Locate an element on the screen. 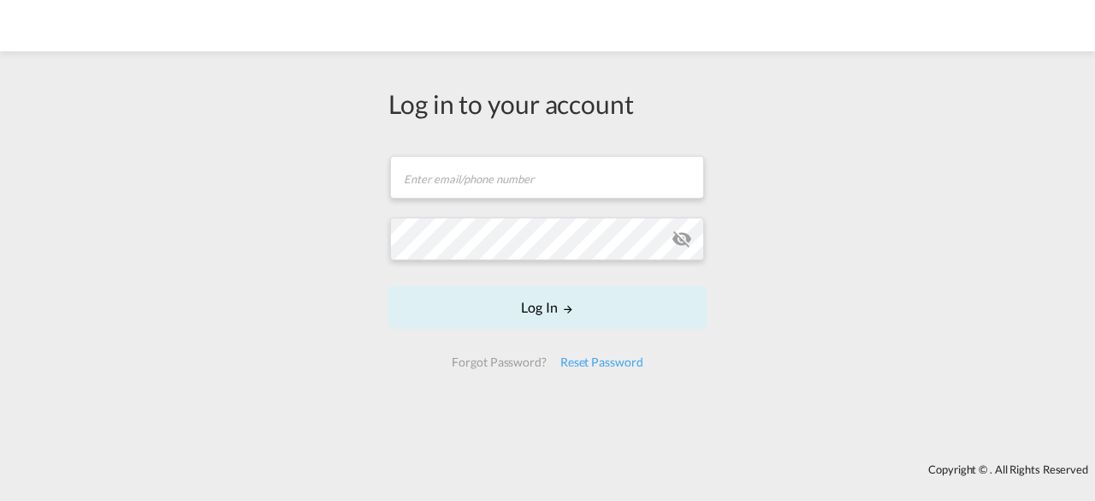 This screenshot has height=501, width=1095. button: LOGIN is located at coordinates (548, 307).